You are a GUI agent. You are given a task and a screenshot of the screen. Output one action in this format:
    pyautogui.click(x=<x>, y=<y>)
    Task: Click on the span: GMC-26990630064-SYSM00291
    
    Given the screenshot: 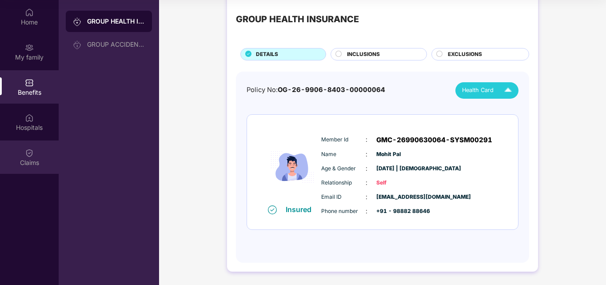 What is the action you would take?
    pyautogui.click(x=434, y=140)
    